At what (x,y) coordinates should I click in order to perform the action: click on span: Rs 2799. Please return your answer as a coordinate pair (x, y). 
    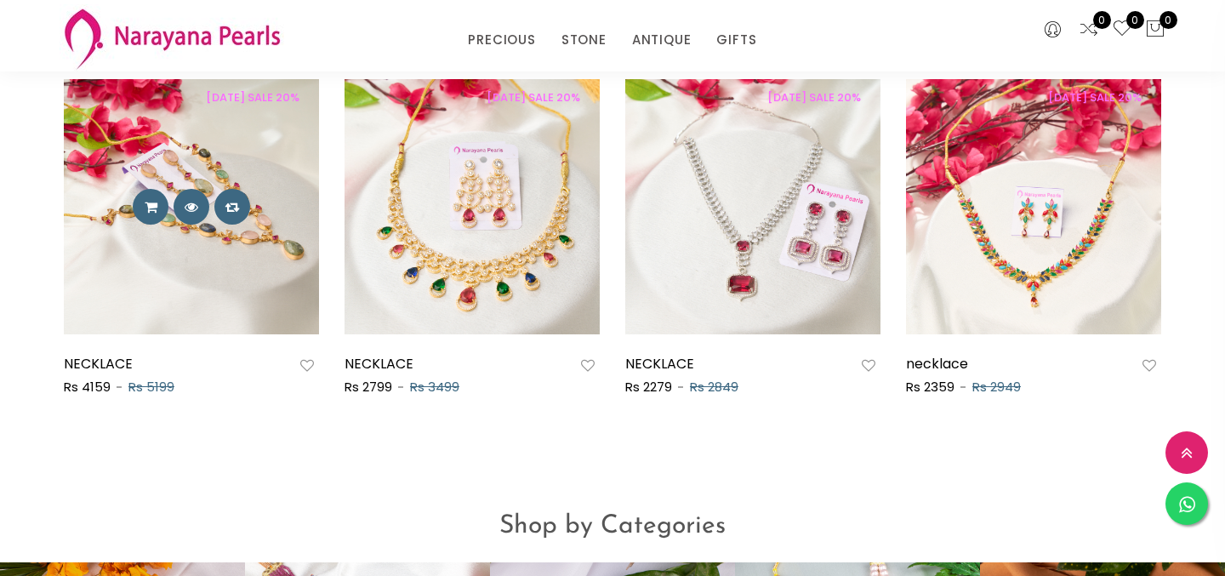
    Looking at the image, I should click on (368, 386).